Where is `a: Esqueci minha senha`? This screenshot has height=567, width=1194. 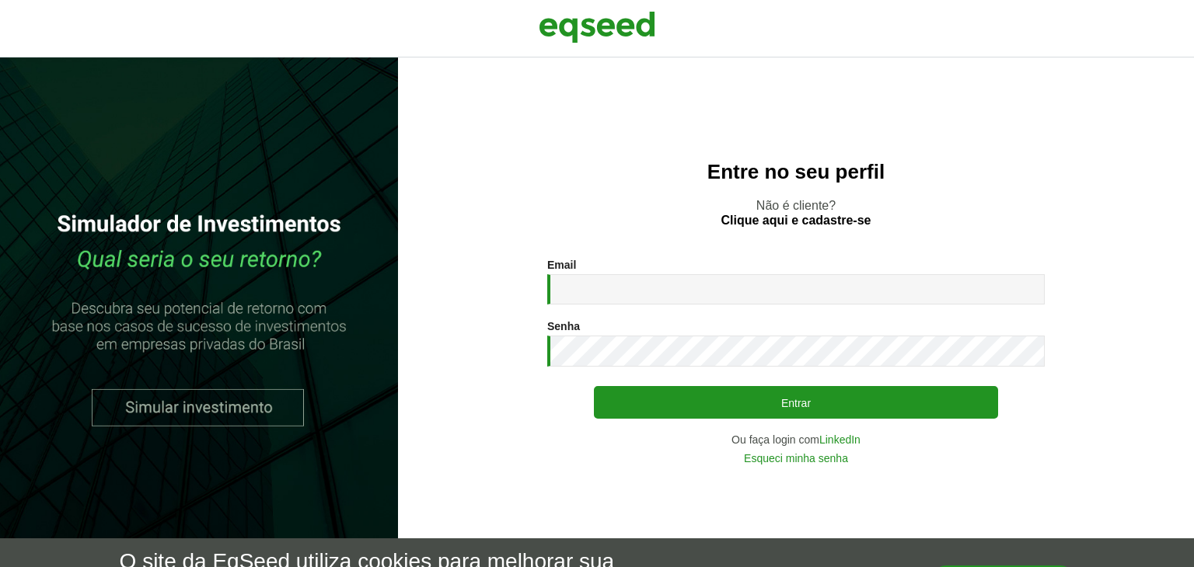 a: Esqueci minha senha is located at coordinates (796, 459).